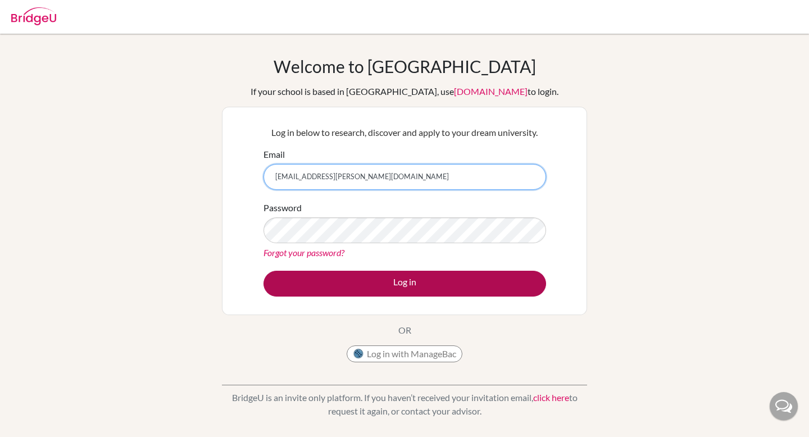  Describe the element at coordinates (404, 354) in the screenshot. I see `button: Log in with ManageBac` at that location.